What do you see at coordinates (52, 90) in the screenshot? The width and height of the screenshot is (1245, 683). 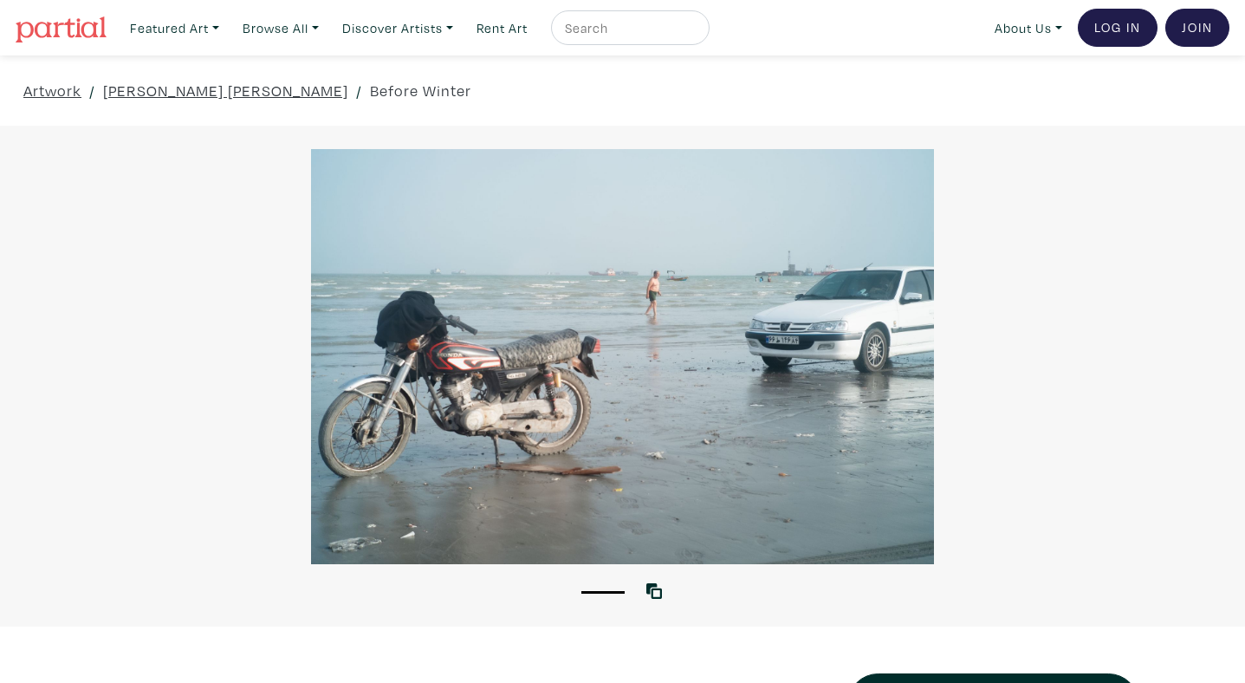 I see `a: Artwork` at bounding box center [52, 90].